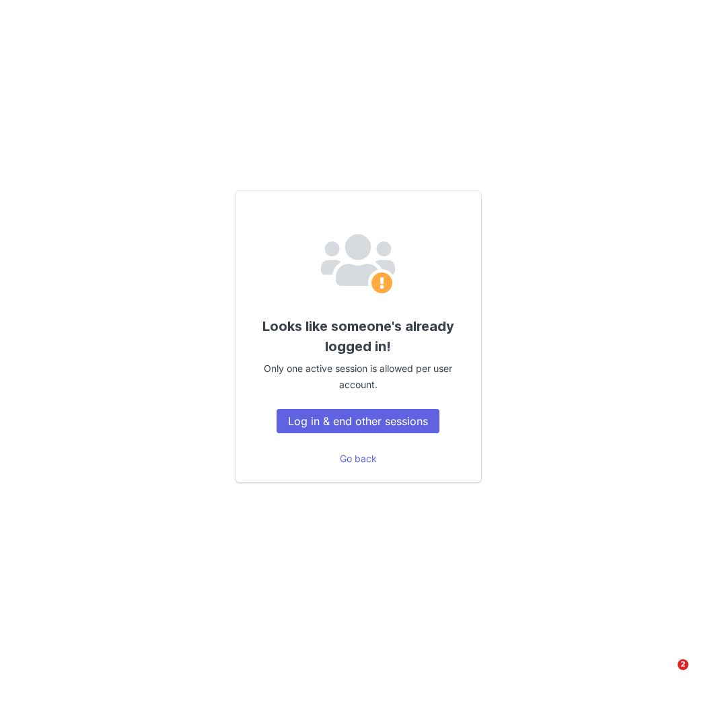  I want to click on span: Only one active session is allowed per user account., so click(358, 376).